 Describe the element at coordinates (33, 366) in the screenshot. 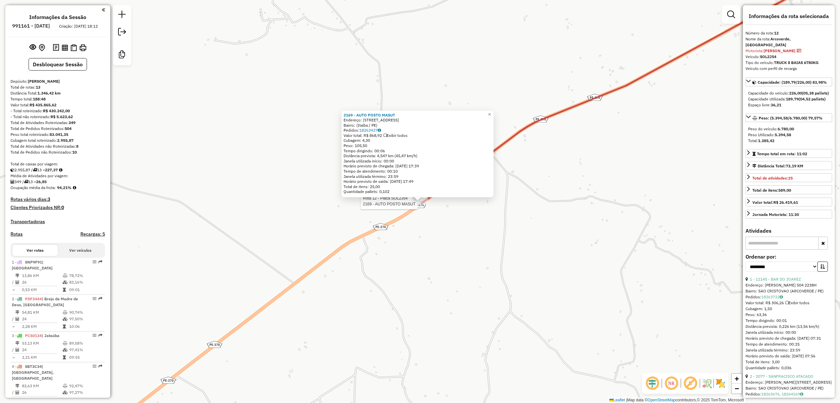

I see `span: SBT3C34` at that location.